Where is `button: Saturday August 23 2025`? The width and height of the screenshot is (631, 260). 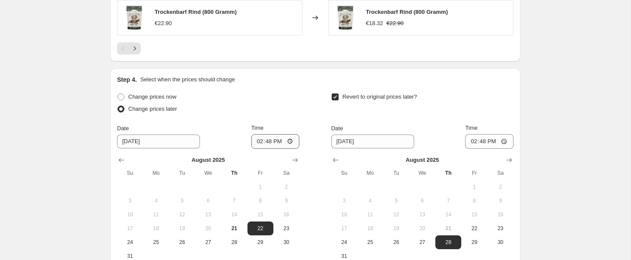 button: Saturday August 23 2025 is located at coordinates (501, 228).